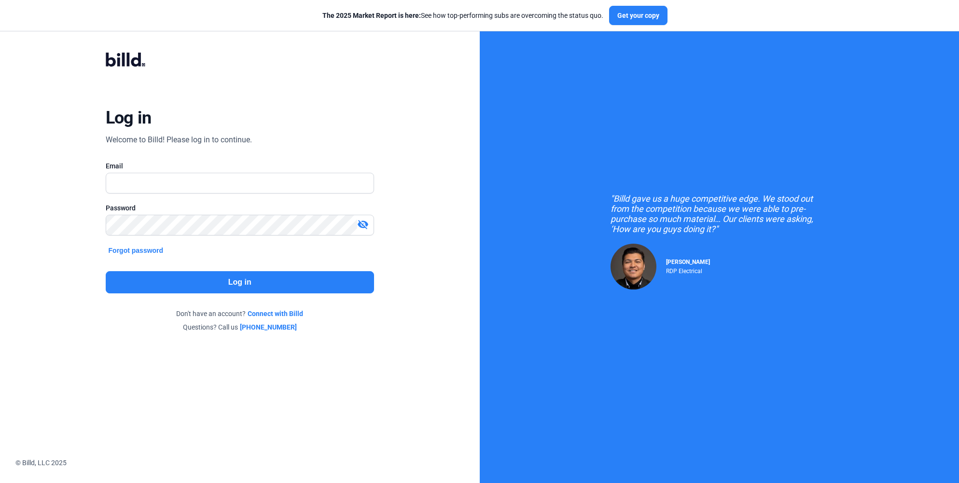 This screenshot has width=959, height=483. Describe the element at coordinates (240, 166) in the screenshot. I see `div: Email` at that location.